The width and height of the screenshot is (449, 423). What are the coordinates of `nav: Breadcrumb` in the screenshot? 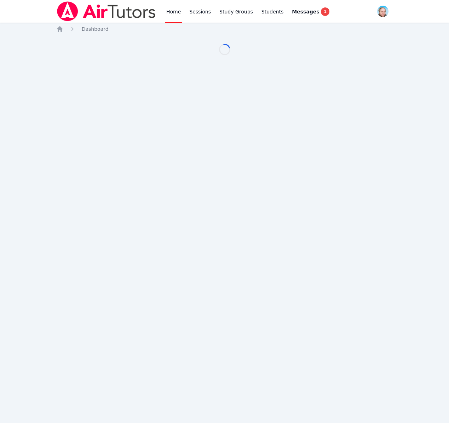 It's located at (225, 29).